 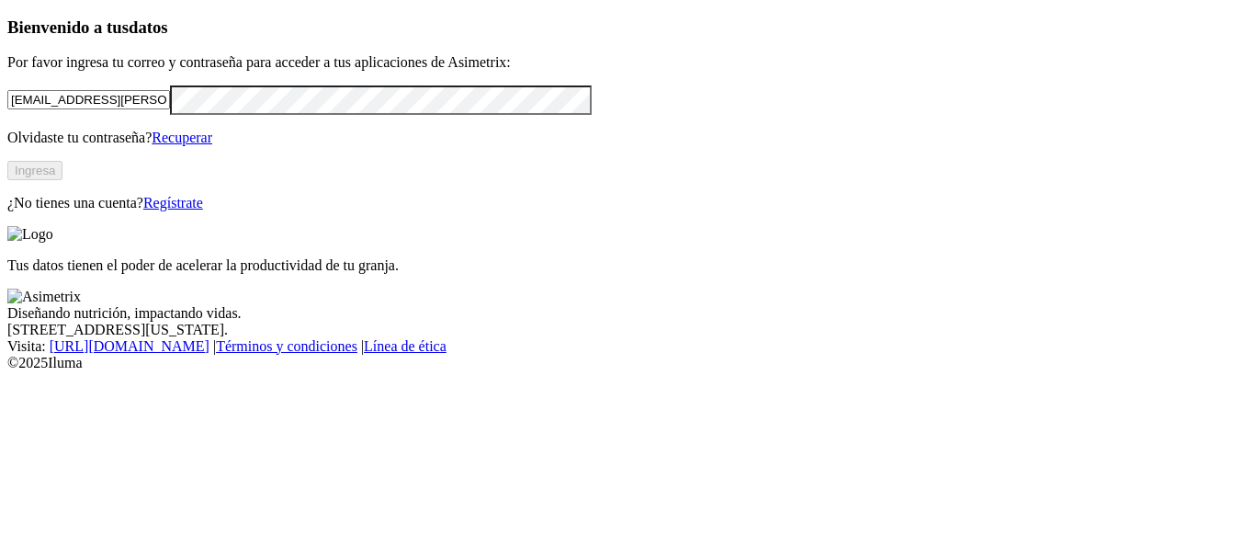 I want to click on img: Logo, so click(x=30, y=234).